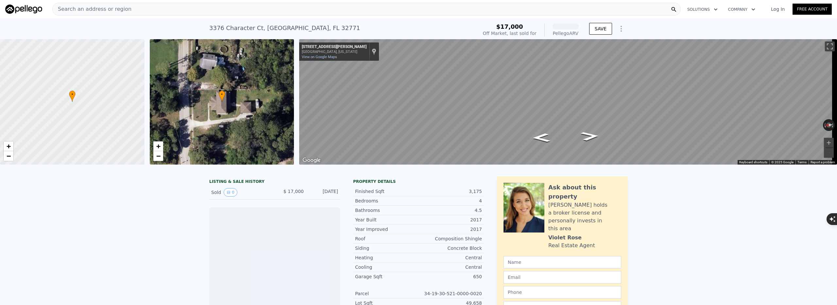 This screenshot has width=837, height=305. Describe the element at coordinates (387, 192) in the screenshot. I see `div: Finished Sqft` at that location.